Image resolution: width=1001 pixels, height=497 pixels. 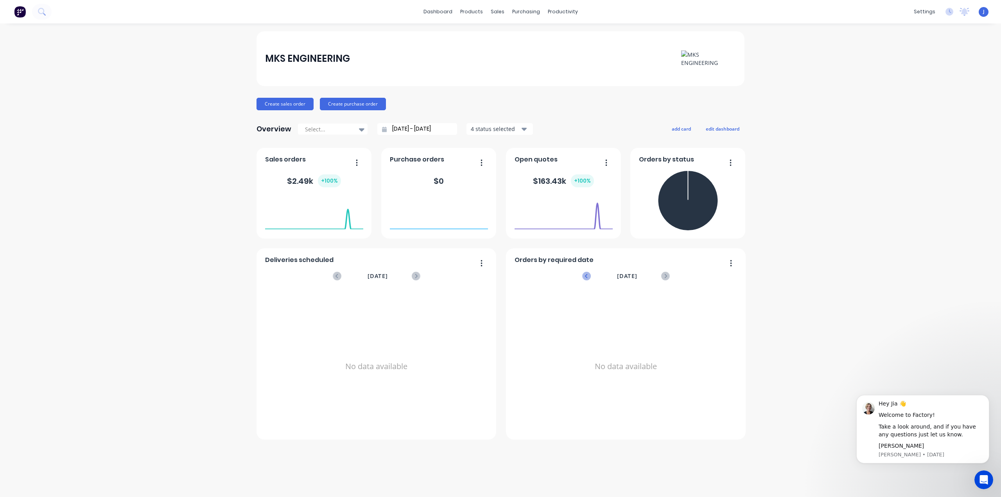 I want to click on div: $ 163.43k, so click(x=563, y=181).